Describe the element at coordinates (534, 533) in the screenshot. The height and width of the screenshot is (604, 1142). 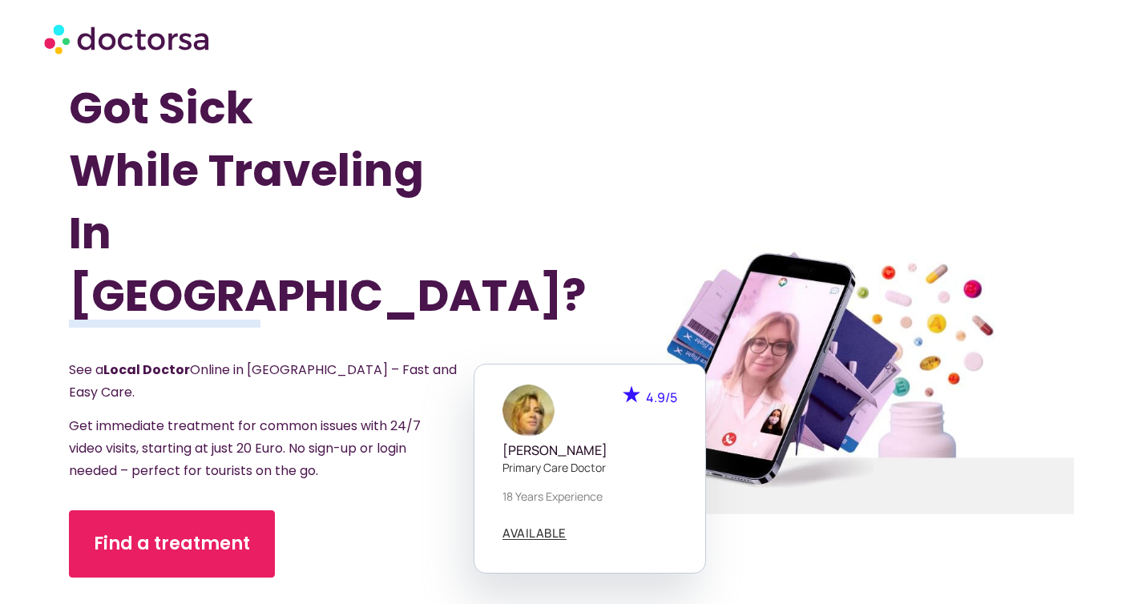
I see `span: AVAILABLE` at that location.